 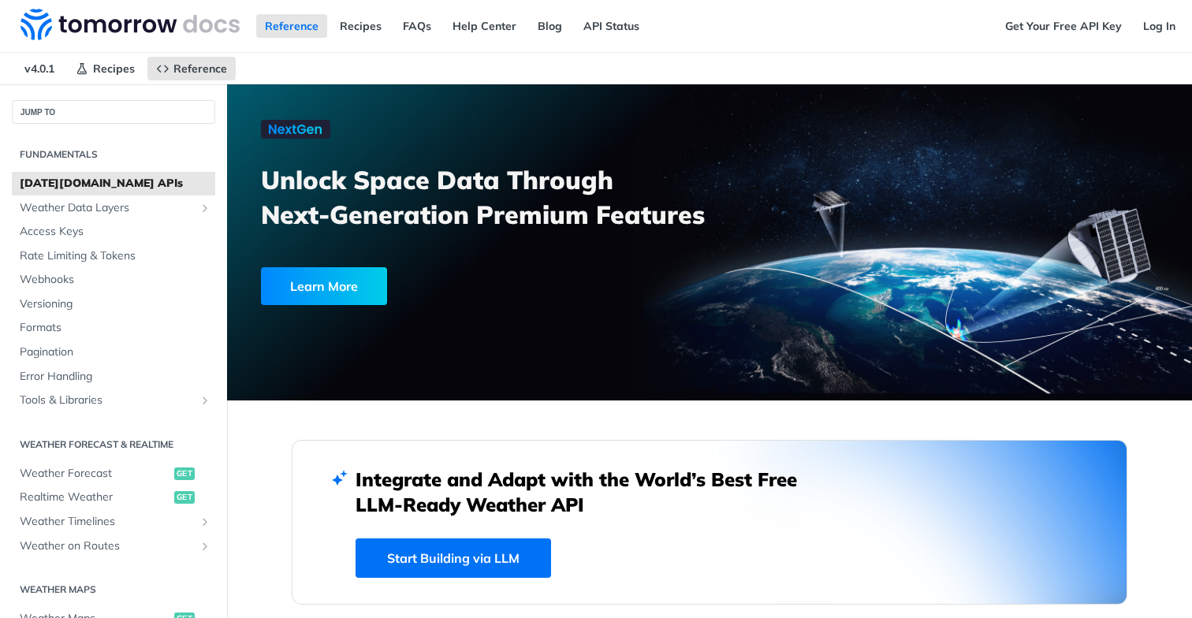 I want to click on a: Log In, so click(x=1159, y=26).